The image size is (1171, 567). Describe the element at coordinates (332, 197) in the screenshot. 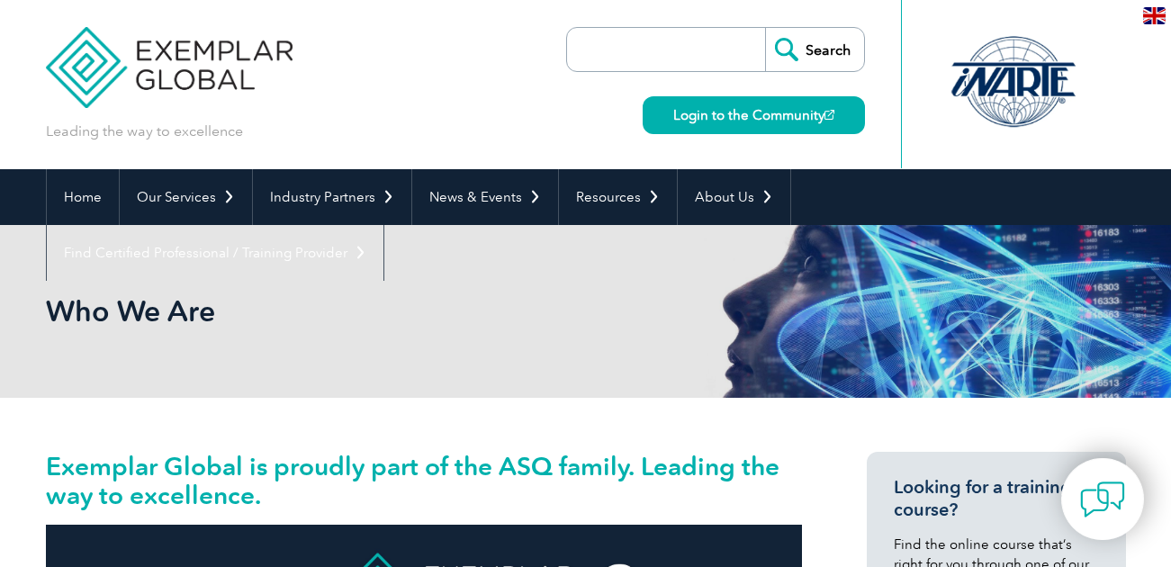

I see `a: Industry Partners` at that location.